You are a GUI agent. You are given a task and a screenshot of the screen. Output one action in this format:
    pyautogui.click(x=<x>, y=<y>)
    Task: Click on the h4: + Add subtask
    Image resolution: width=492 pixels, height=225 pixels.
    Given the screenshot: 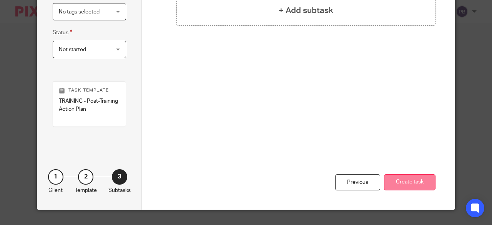 What is the action you would take?
    pyautogui.click(x=306, y=10)
    